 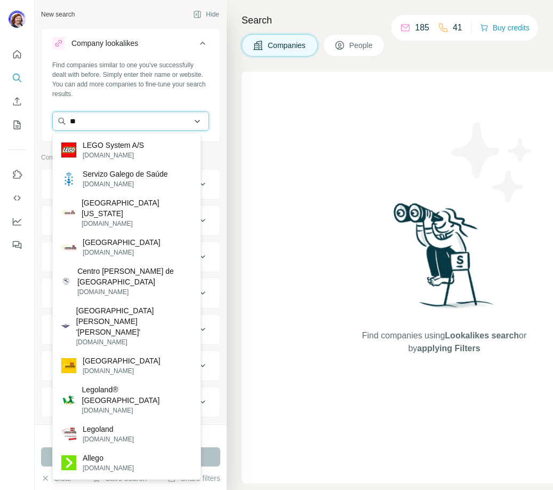 What do you see at coordinates (391, 20) in the screenshot?
I see `h4: Search` at bounding box center [391, 20].